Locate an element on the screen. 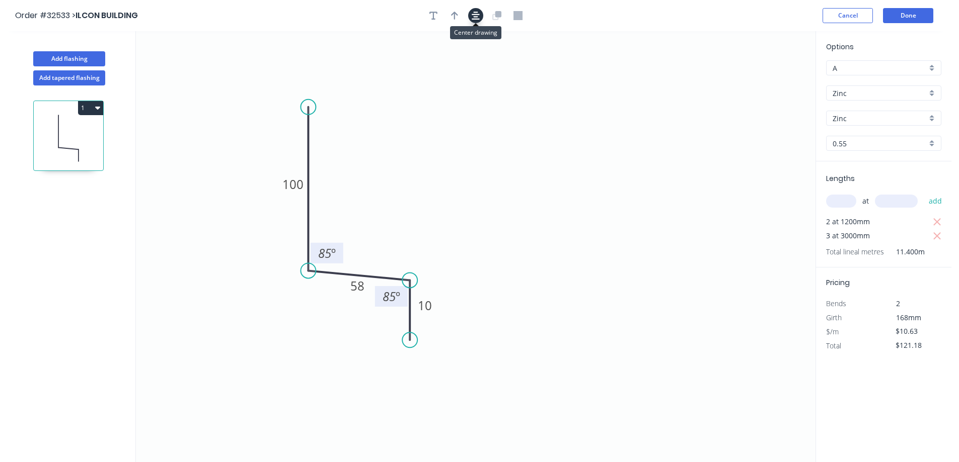 Image resolution: width=959 pixels, height=462 pixels. tspan: 10 is located at coordinates (425, 305).